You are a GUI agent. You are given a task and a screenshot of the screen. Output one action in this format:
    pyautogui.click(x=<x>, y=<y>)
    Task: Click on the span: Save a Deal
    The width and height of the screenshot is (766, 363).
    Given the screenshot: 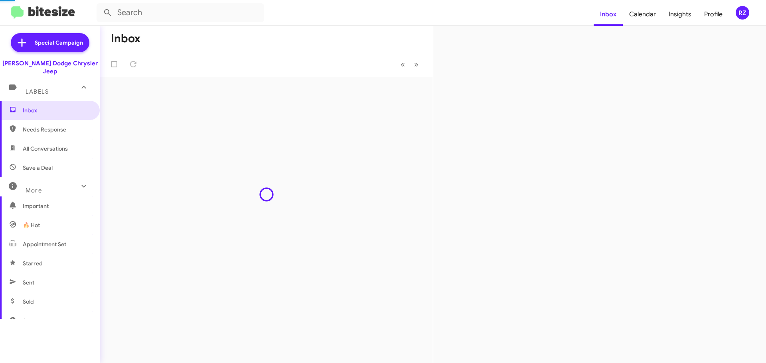 What is the action you would take?
    pyautogui.click(x=37, y=168)
    